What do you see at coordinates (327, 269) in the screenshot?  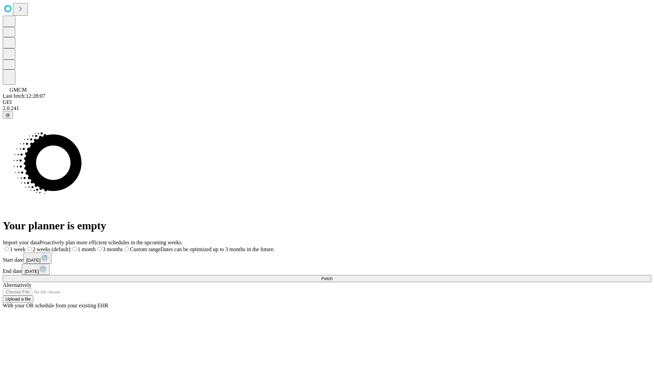 I see `div: End date` at bounding box center [327, 269].